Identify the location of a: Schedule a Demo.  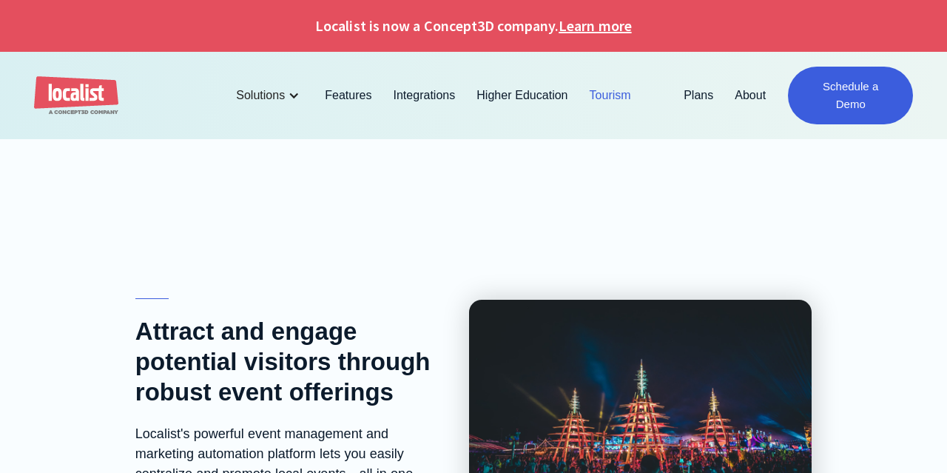
(850, 95).